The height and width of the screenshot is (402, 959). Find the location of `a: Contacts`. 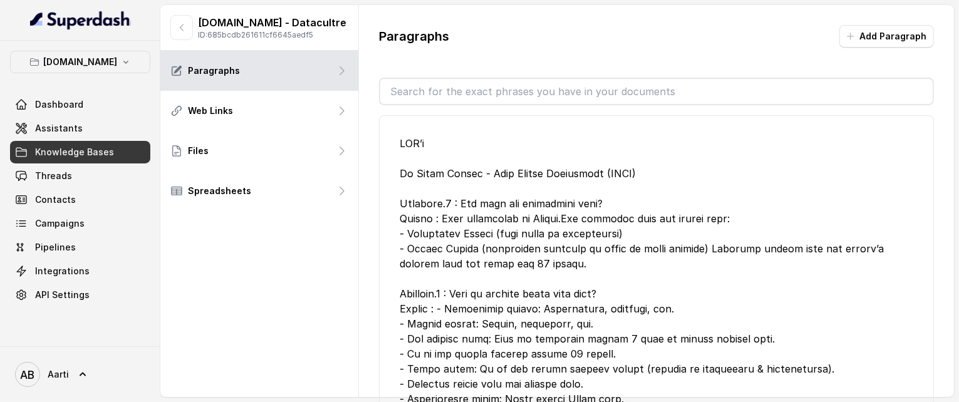

a: Contacts is located at coordinates (80, 200).